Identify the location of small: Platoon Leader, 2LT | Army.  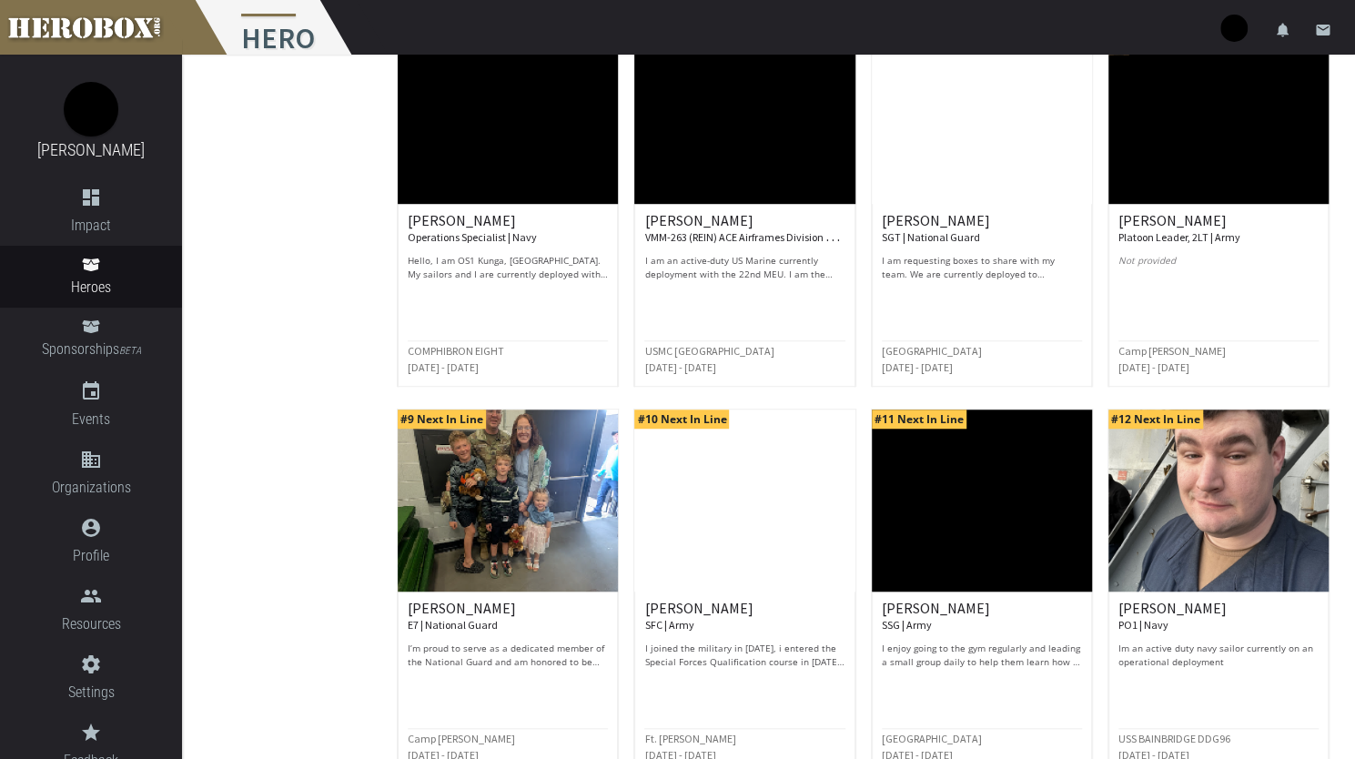
(1179, 237).